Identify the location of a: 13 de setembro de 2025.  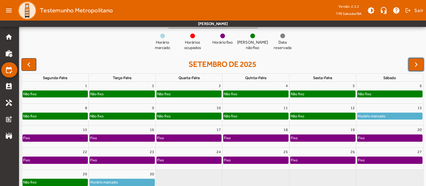
(420, 108).